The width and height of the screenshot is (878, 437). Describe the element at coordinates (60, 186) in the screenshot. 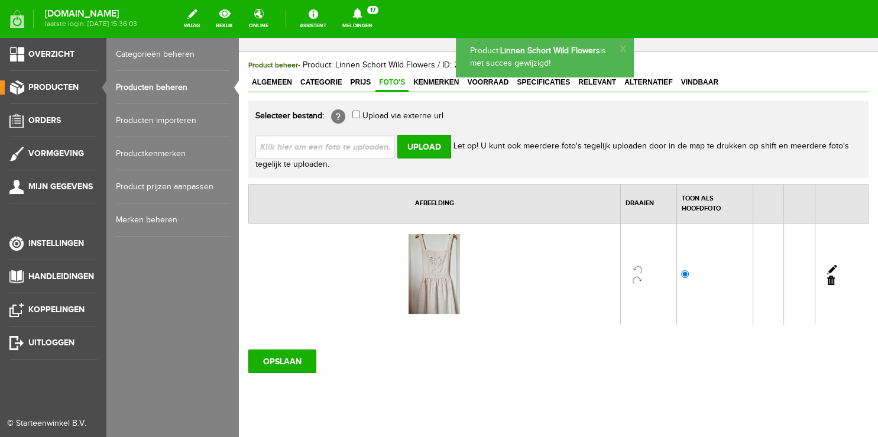

I see `span: Mijn gegevens` at that location.